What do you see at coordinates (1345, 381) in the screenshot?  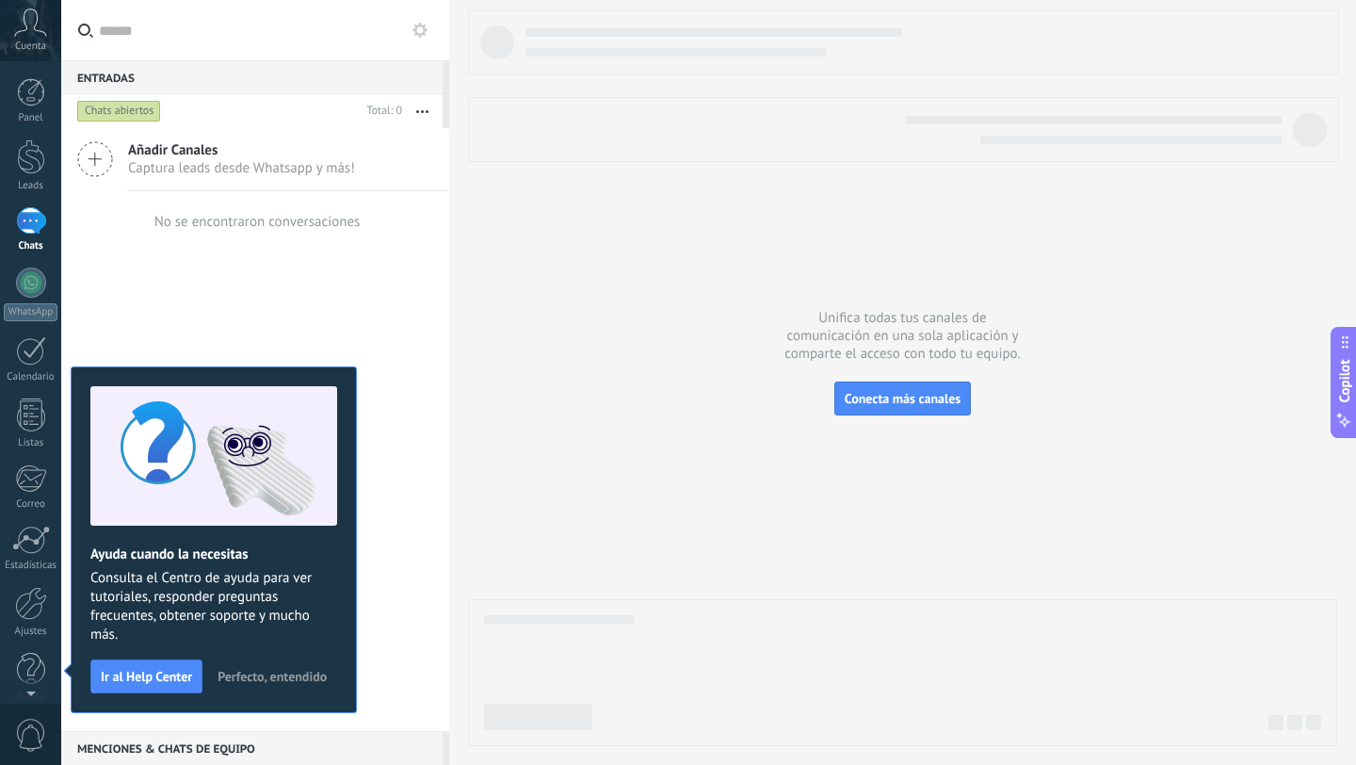 I see `span: Copilot` at bounding box center [1345, 381].